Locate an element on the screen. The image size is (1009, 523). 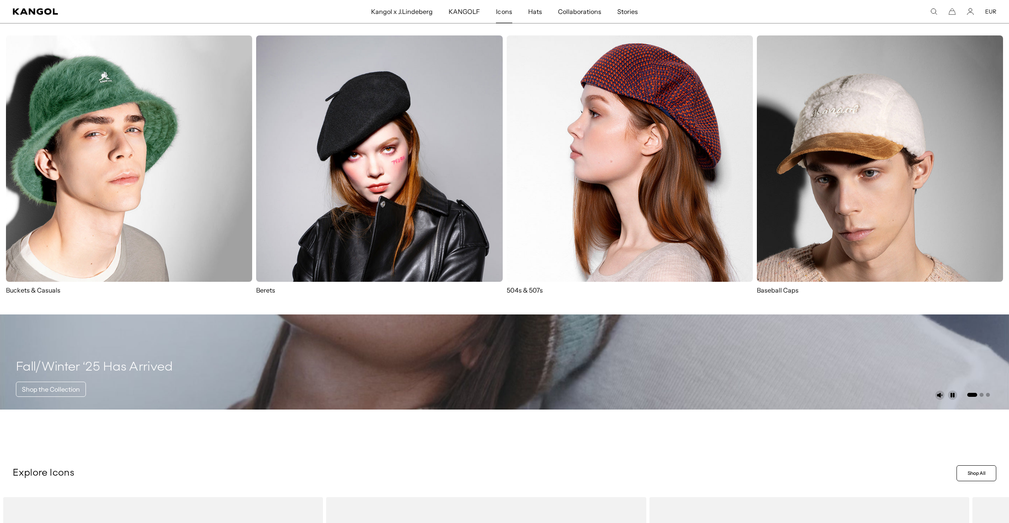
a: Shop the Collection is located at coordinates (51, 389).